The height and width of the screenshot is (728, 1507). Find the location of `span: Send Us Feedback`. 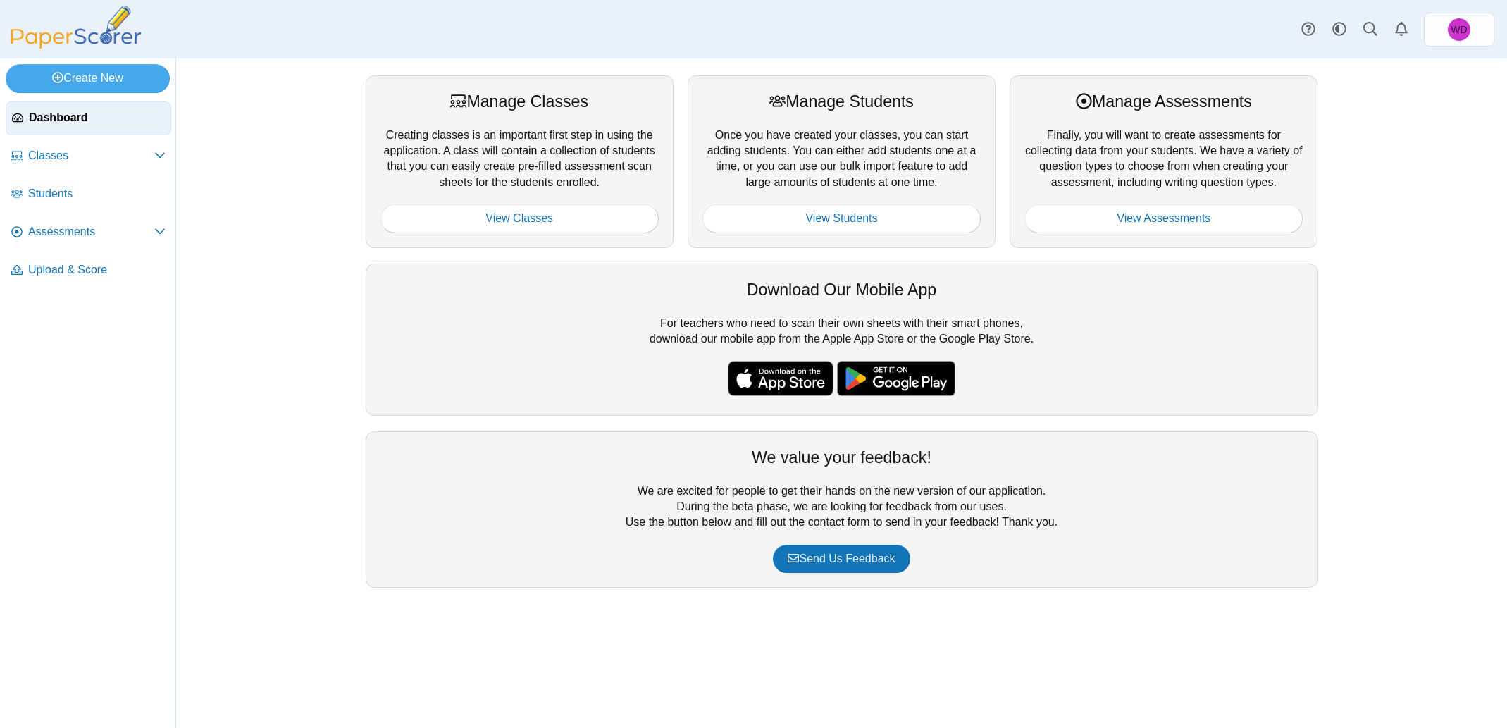

span: Send Us Feedback is located at coordinates (841, 558).